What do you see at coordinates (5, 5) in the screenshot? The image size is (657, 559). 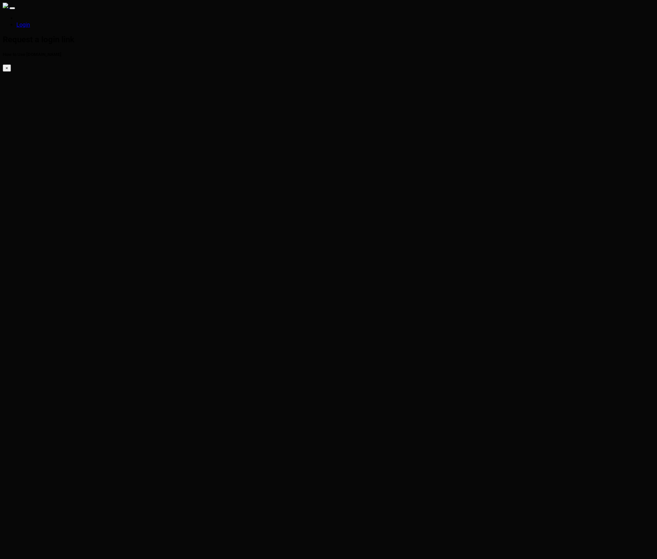 I see `img: sparktrade.png` at bounding box center [5, 5].